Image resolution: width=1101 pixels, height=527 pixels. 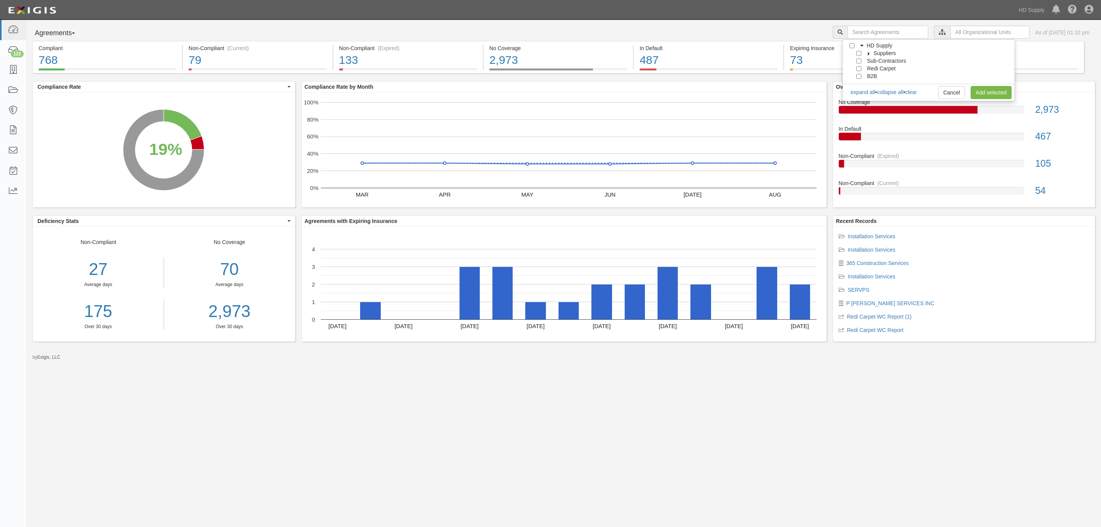 What do you see at coordinates (859, 60) in the screenshot?
I see `div: 73` at bounding box center [859, 60].